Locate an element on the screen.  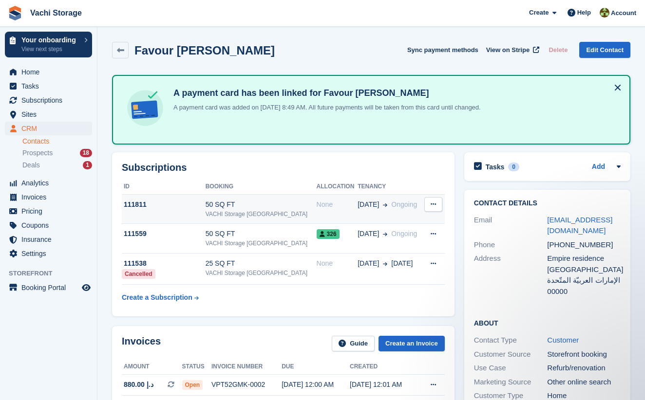
span: Prospects is located at coordinates (37, 153).